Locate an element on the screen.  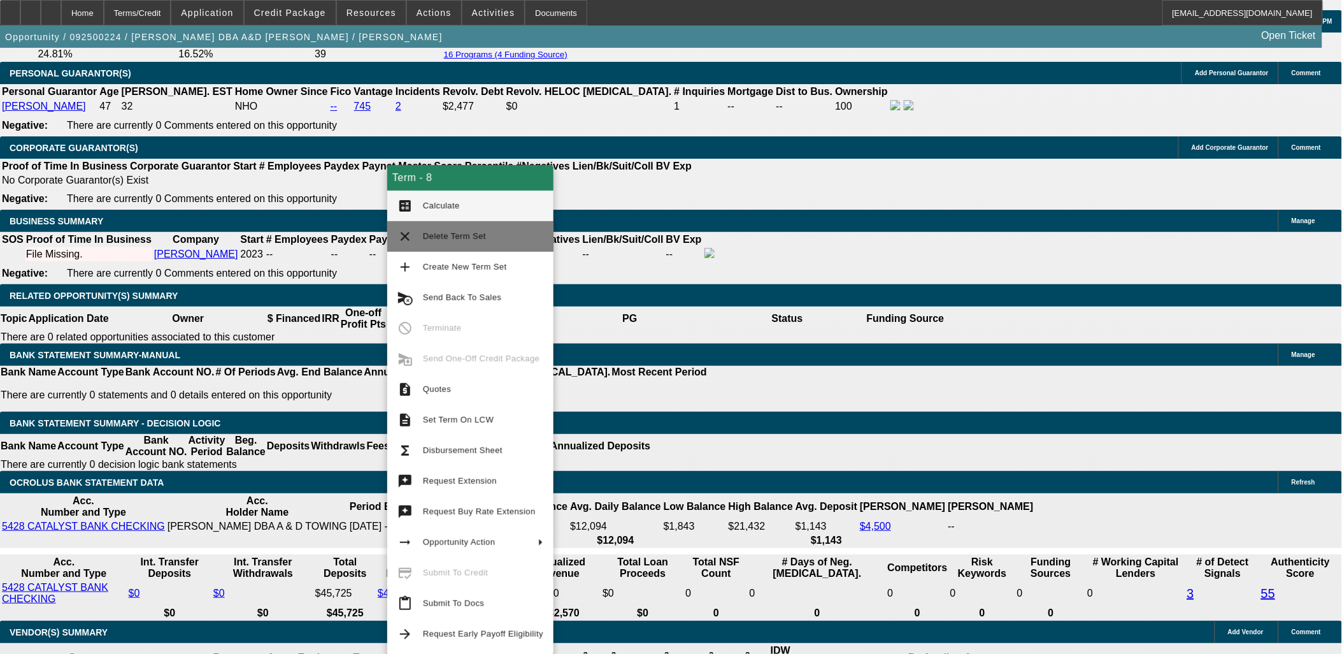
span: Add Corporate Guarantor is located at coordinates (1230, 147).